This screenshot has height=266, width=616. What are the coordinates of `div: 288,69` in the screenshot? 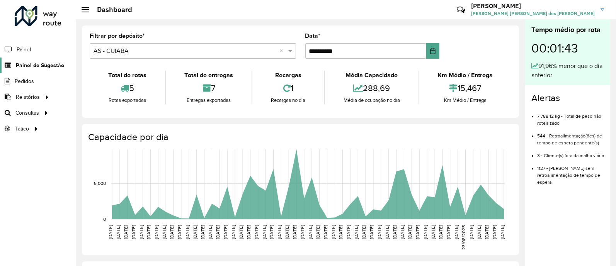 It's located at (372, 88).